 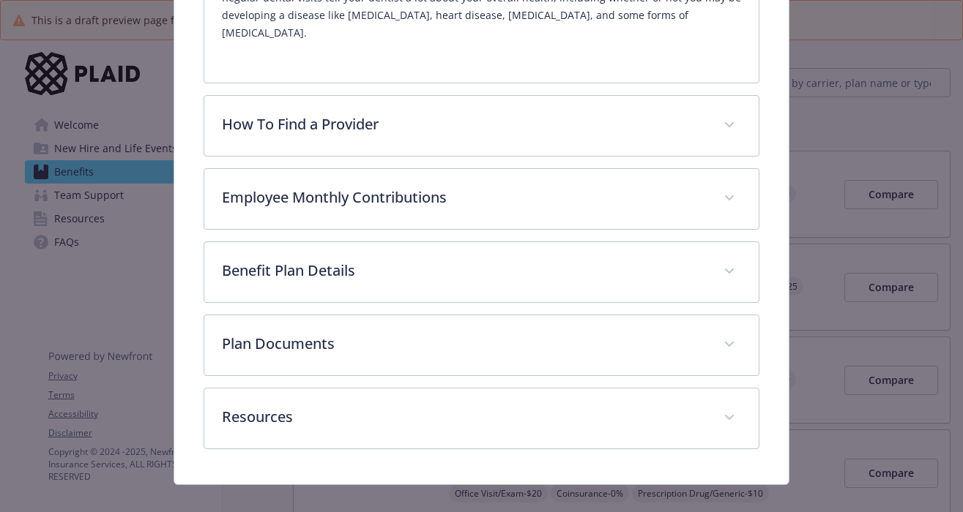 What do you see at coordinates (482, 345) in the screenshot?
I see `div: Plan Documents` at bounding box center [482, 345].